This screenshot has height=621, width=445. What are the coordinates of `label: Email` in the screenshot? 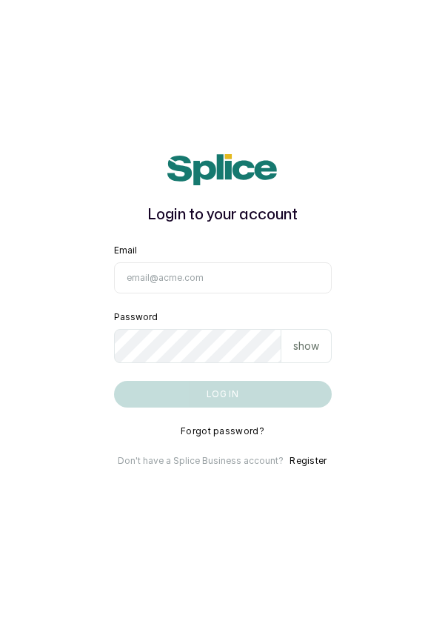 It's located at (125, 250).